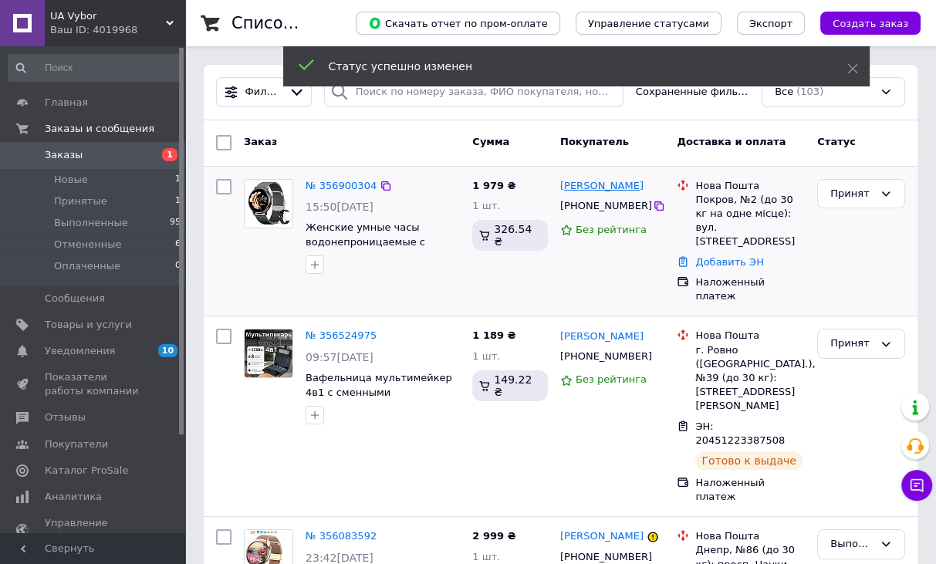  What do you see at coordinates (731, 141) in the screenshot?
I see `span: Доставка и оплата` at bounding box center [731, 141].